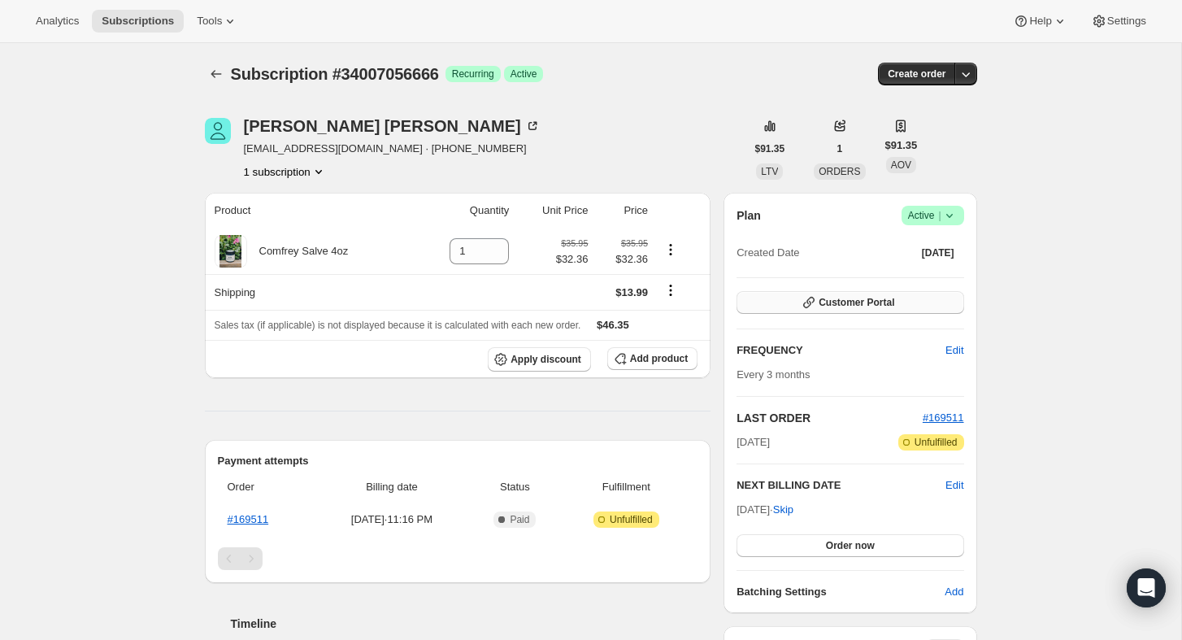 The height and width of the screenshot is (640, 1182). Describe the element at coordinates (458, 461) in the screenshot. I see `h2: Payment attempts` at that location.